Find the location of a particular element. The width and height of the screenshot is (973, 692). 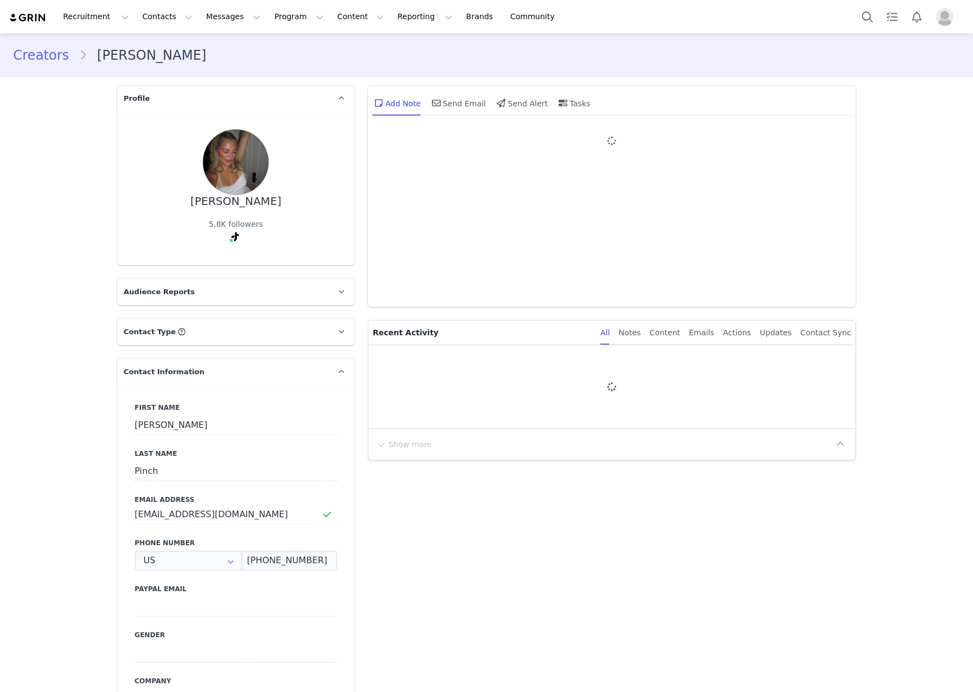

p: Recent Activity is located at coordinates (482, 333).